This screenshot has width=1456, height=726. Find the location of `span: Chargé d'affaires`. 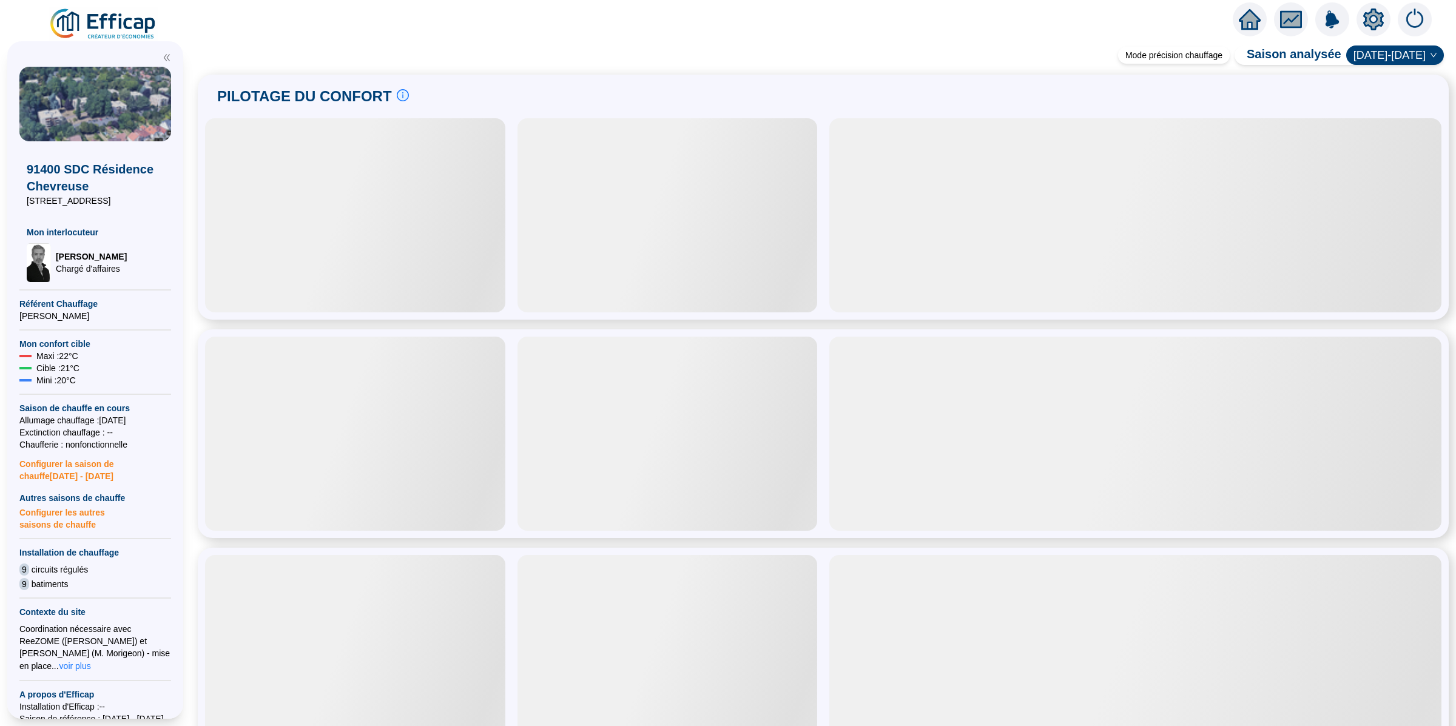

span: Chargé d'affaires is located at coordinates (91, 269).